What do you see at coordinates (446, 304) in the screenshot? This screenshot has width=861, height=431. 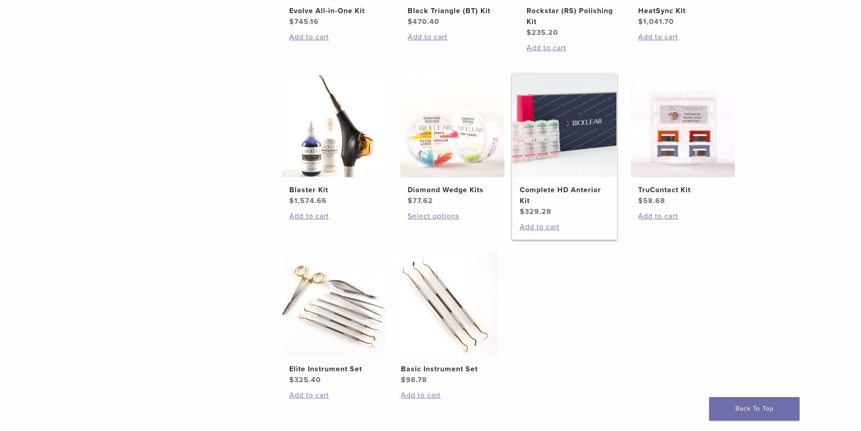 I see `img: Basic Instrument Set` at bounding box center [446, 304].